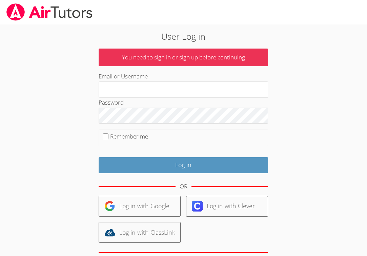 This screenshot has height=256, width=367. Describe the element at coordinates (183, 186) in the screenshot. I see `div: OR` at that location.